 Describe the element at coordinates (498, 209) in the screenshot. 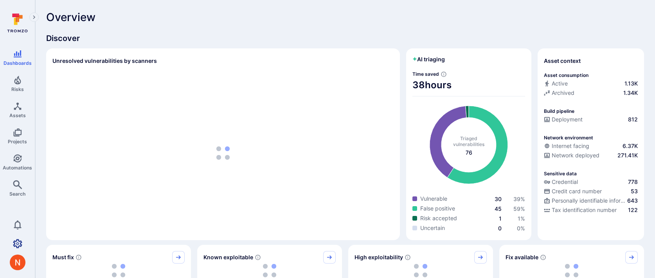

I see `a: 45` at that location.